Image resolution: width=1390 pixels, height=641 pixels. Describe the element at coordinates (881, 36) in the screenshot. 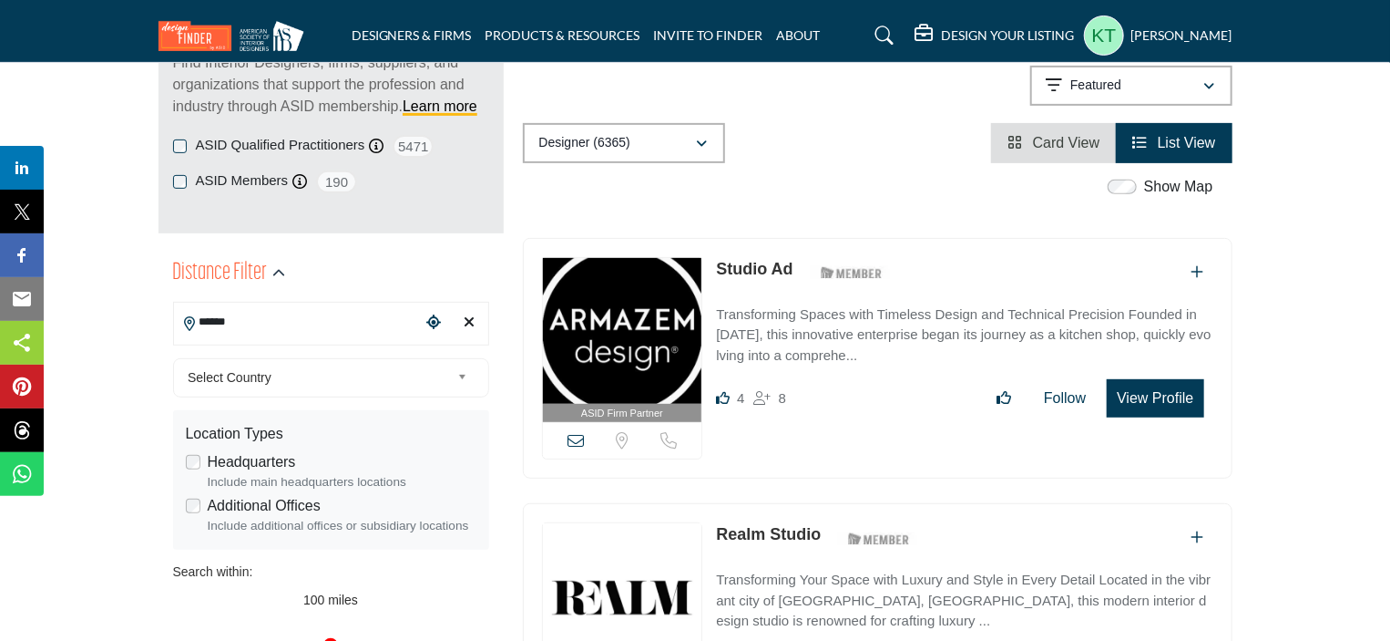

I see `a: Search` at that location.